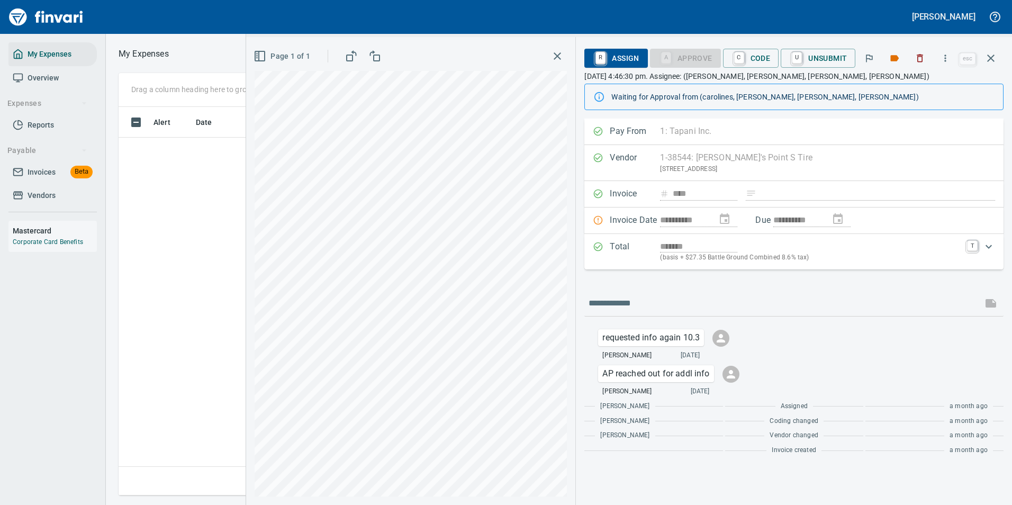 The width and height of the screenshot is (1012, 505). What do you see at coordinates (967, 59) in the screenshot?
I see `a: esc` at bounding box center [967, 59].